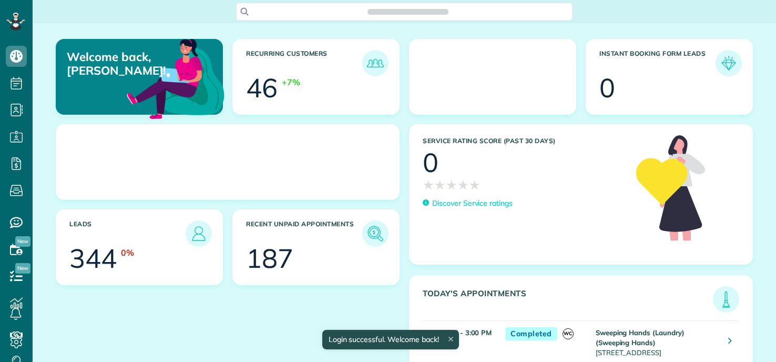 Image resolution: width=776 pixels, height=362 pixels. Describe the element at coordinates (304, 233) in the screenshot. I see `h3: Recent unpaid appointments` at that location.